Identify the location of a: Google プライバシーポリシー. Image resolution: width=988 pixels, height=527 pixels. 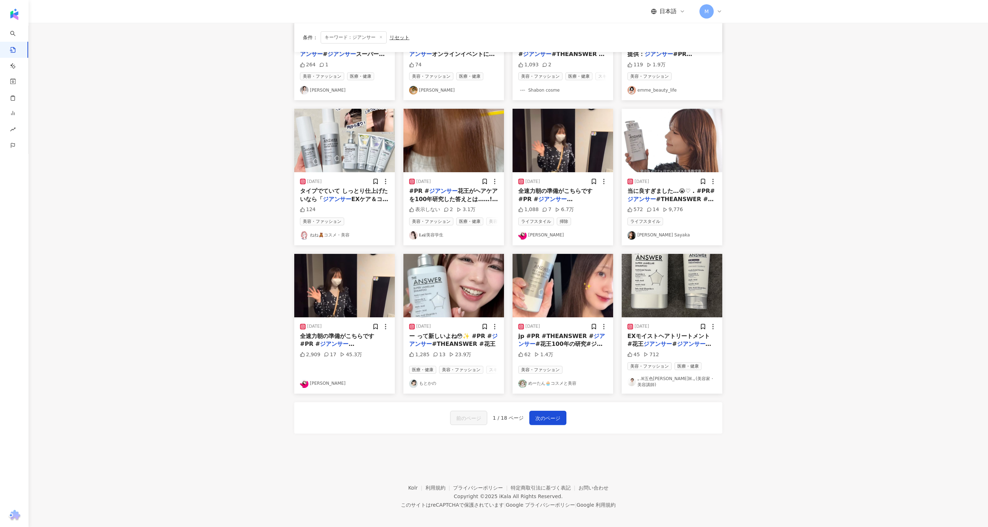
(541, 505).